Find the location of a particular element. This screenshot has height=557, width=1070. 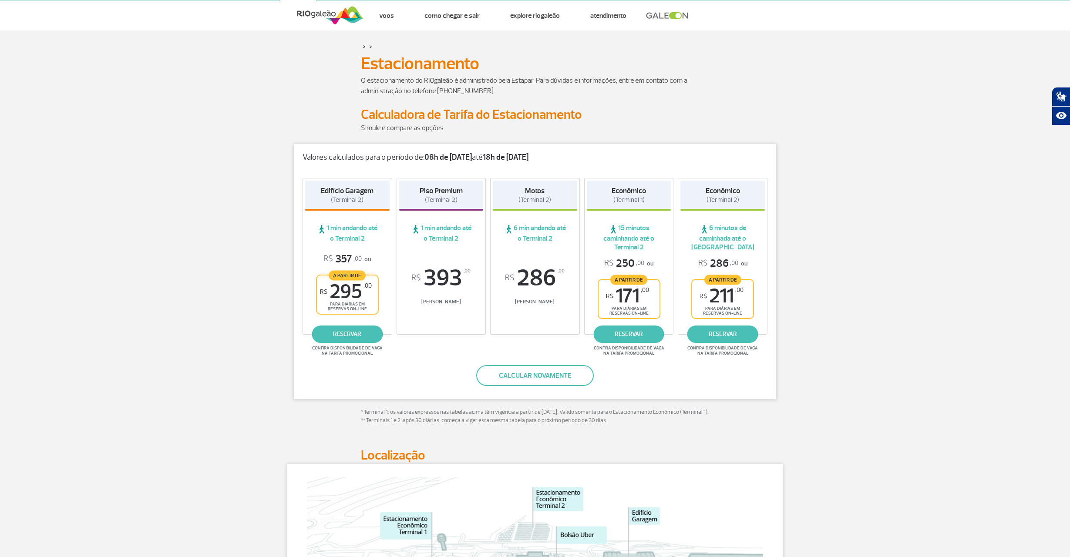

span: 15 minutos caminhando até o Terminal 2 is located at coordinates (629, 238).